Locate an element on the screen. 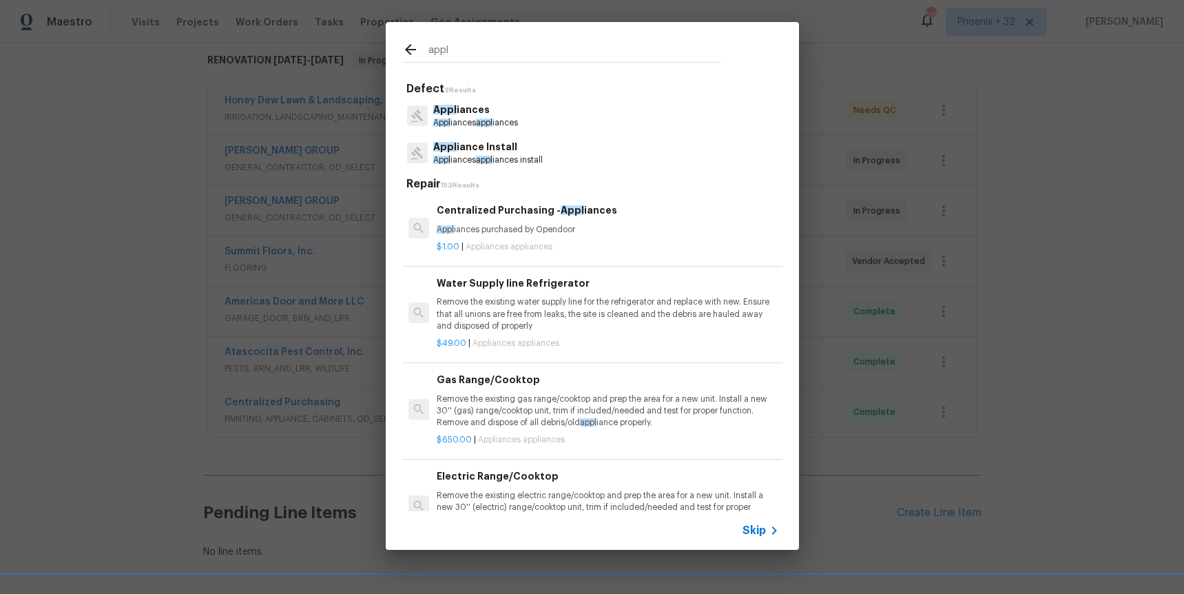 Image resolution: width=1184 pixels, height=594 pixels. p: iances iances install is located at coordinates (488, 160).